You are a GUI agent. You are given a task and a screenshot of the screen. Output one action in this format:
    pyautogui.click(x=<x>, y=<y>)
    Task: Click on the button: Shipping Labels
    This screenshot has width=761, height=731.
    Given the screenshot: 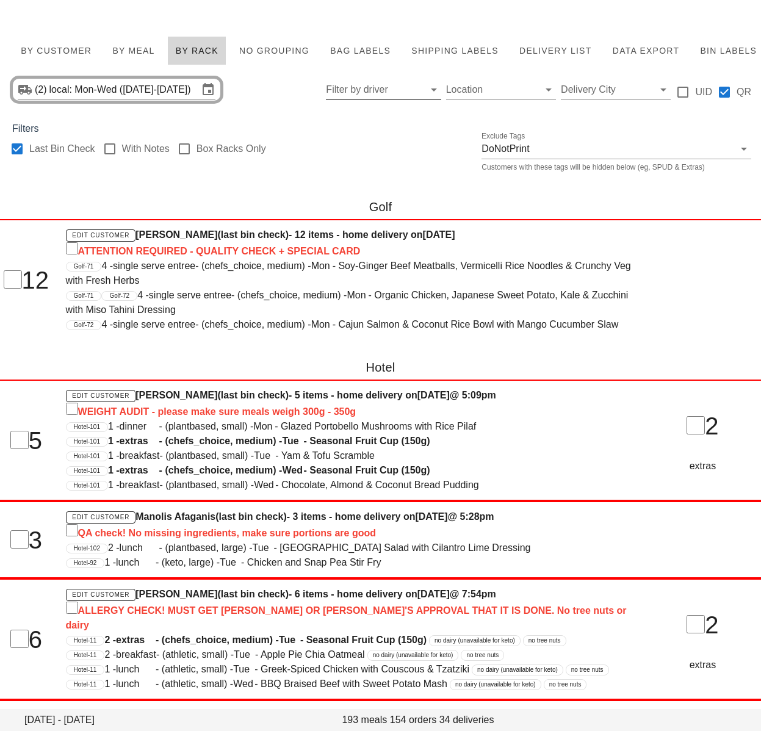 What is the action you would take?
    pyautogui.click(x=455, y=51)
    